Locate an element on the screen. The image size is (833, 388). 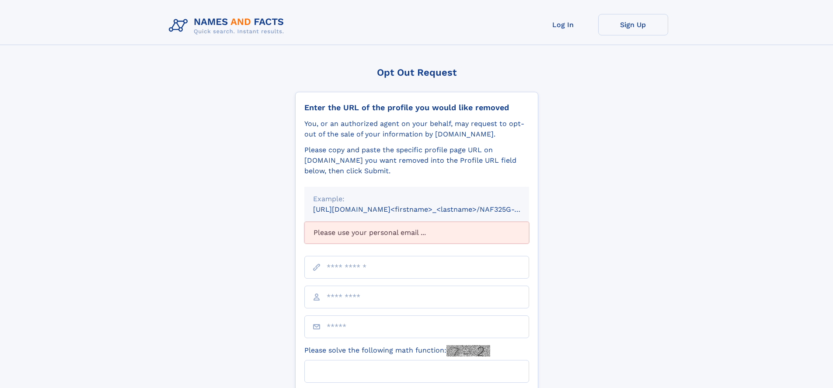
div: You, or an authorized agent on your behalf, may request to opt-out of the sale of your informatio... is located at coordinates (417, 129).